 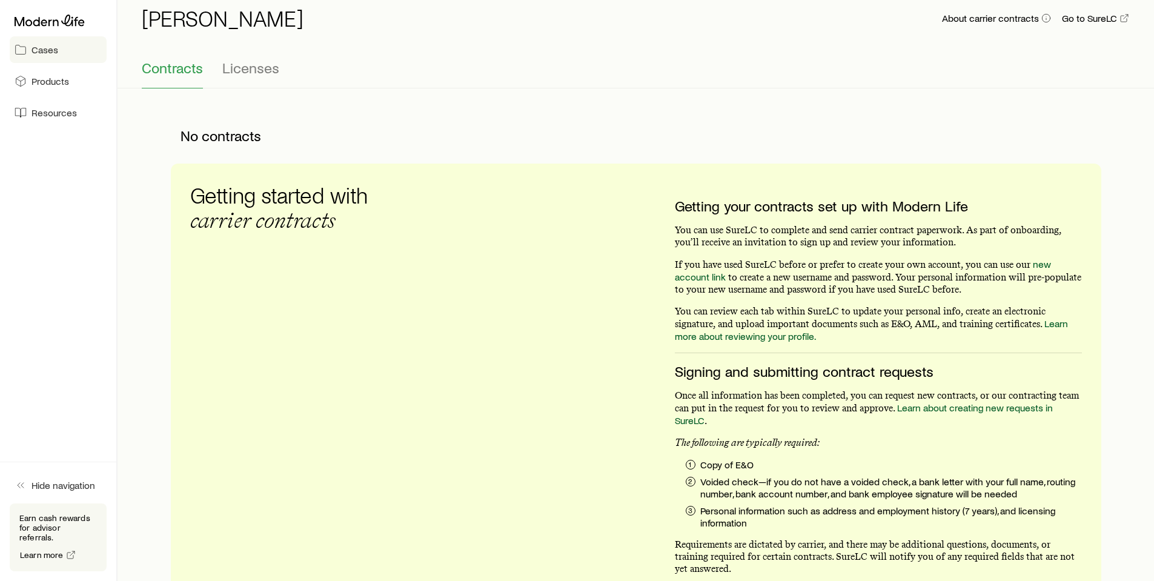 I want to click on p: Personal information such as address and employment history (7 years), and licensing information, so click(x=891, y=517).